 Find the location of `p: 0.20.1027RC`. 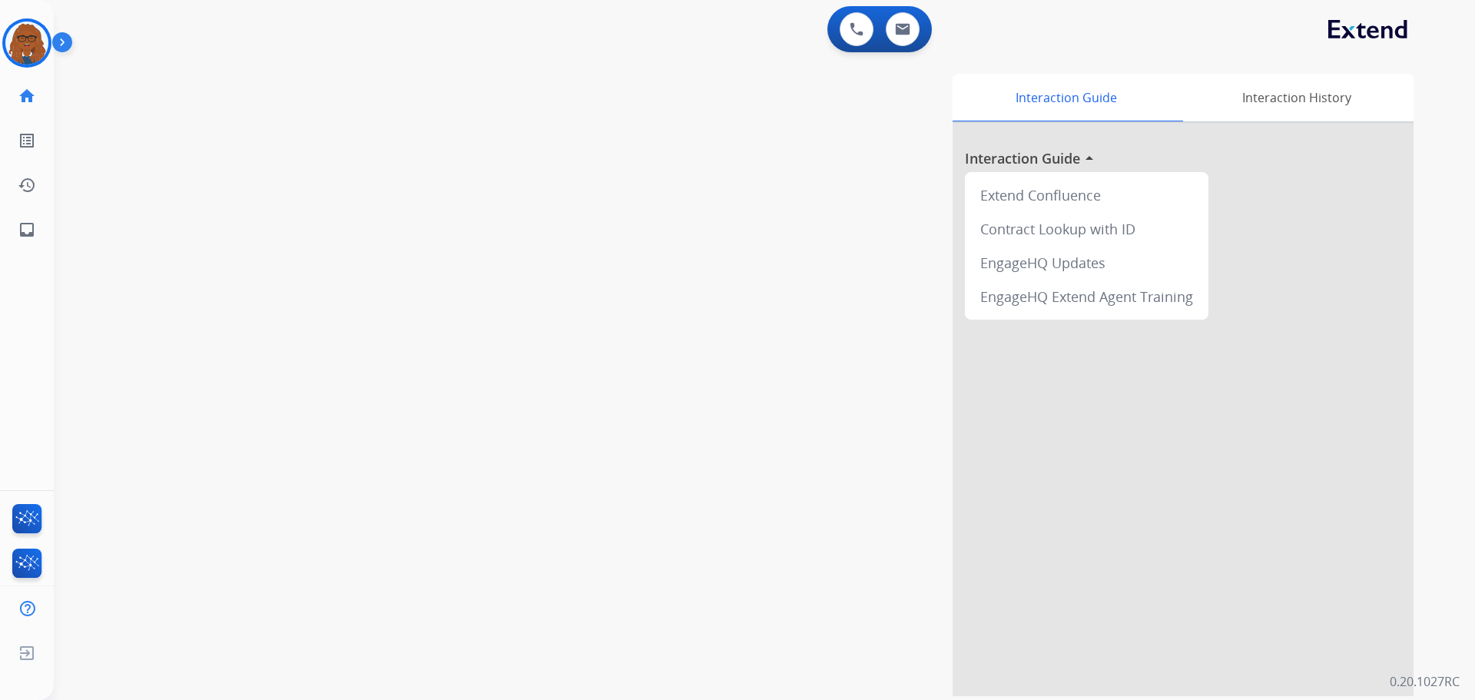

p: 0.20.1027RC is located at coordinates (1424, 681).